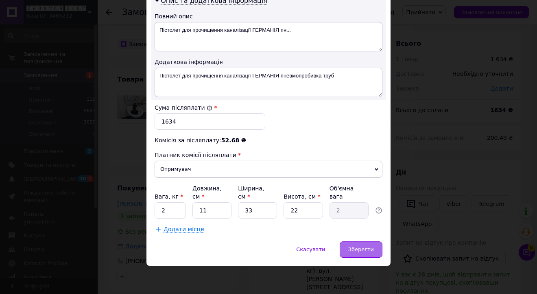 The width and height of the screenshot is (537, 294). What do you see at coordinates (184, 107) in the screenshot?
I see `label: Сума післяплати` at bounding box center [184, 107].